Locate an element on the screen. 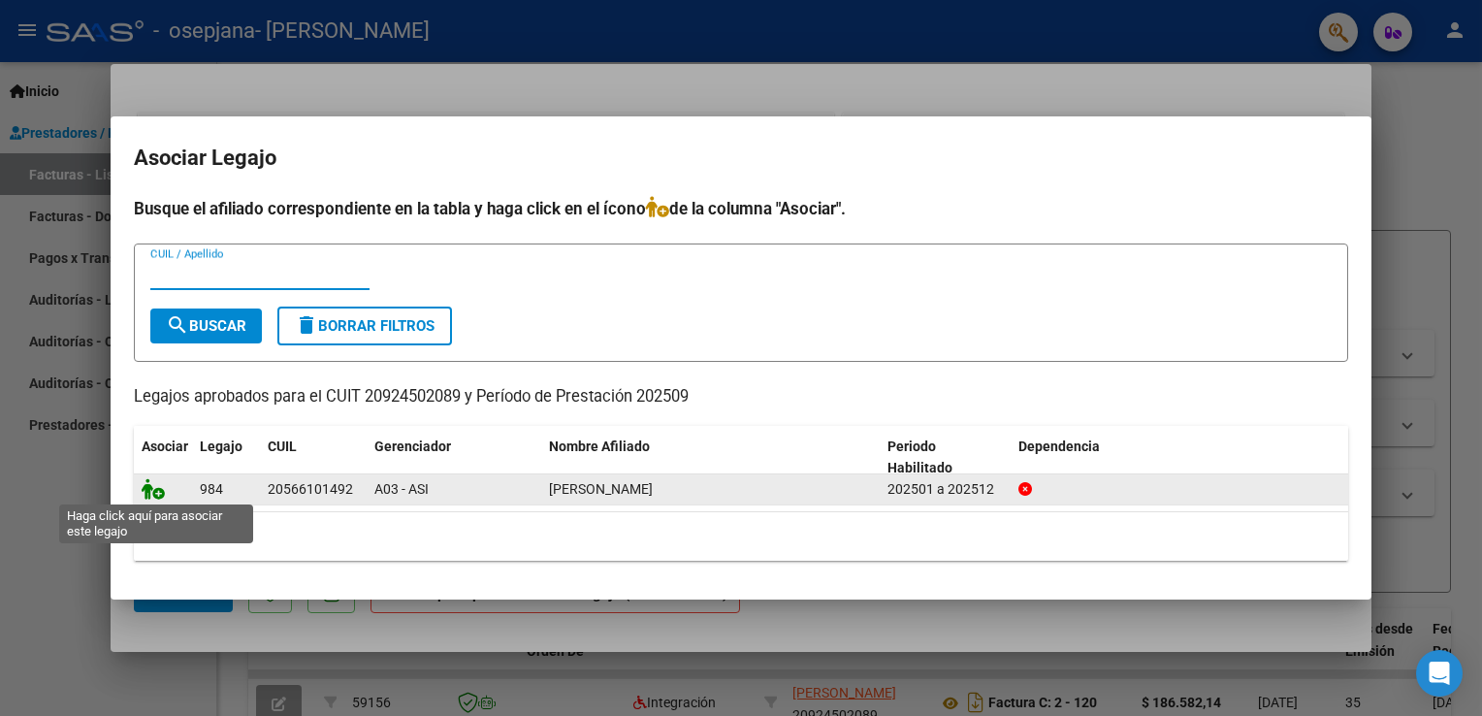  span: Periodo Habilitado is located at coordinates (919, 457).